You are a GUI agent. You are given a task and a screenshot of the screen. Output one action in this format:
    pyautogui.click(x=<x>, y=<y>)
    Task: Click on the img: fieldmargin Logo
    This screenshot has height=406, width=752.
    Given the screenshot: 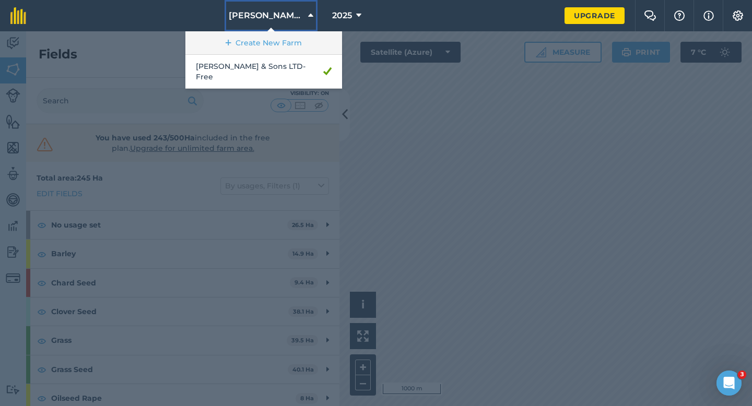 What is the action you would take?
    pyautogui.click(x=18, y=16)
    